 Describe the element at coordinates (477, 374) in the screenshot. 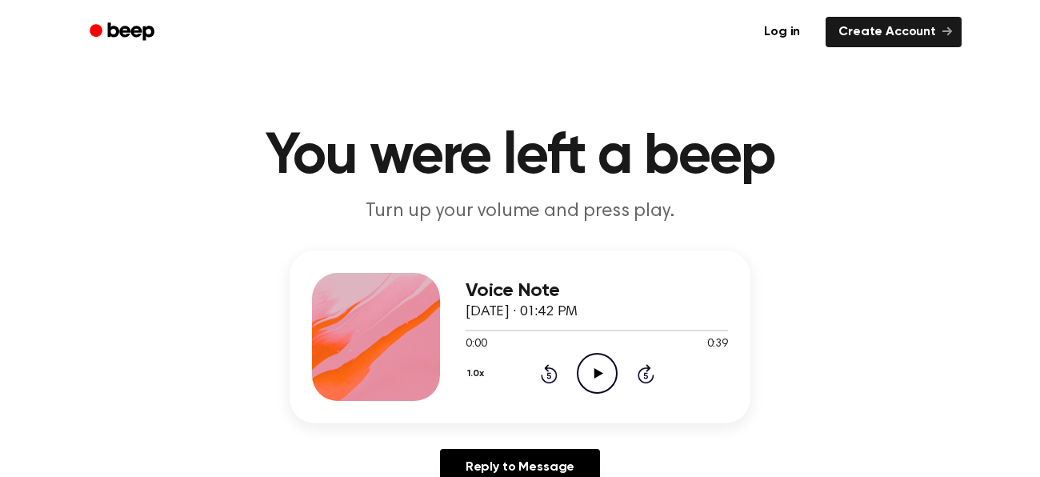

I see `button: 1.0x` at that location.